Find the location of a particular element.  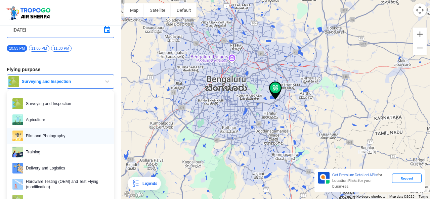

img: ic_hardwaretesting.png is located at coordinates (18, 184).